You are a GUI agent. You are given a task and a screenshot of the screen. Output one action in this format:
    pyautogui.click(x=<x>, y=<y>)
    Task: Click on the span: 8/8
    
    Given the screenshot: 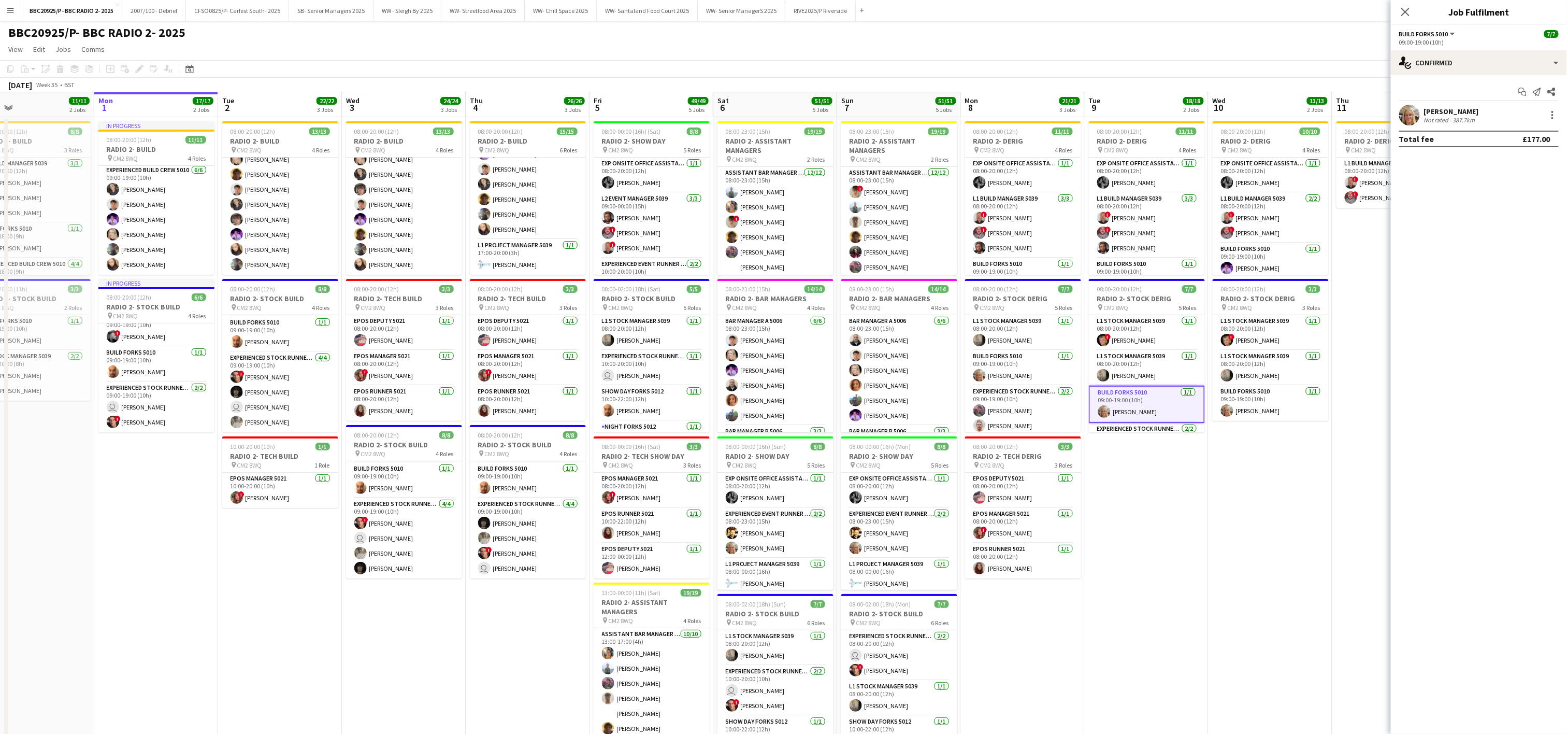 What is the action you would take?
    pyautogui.click(x=818, y=446)
    